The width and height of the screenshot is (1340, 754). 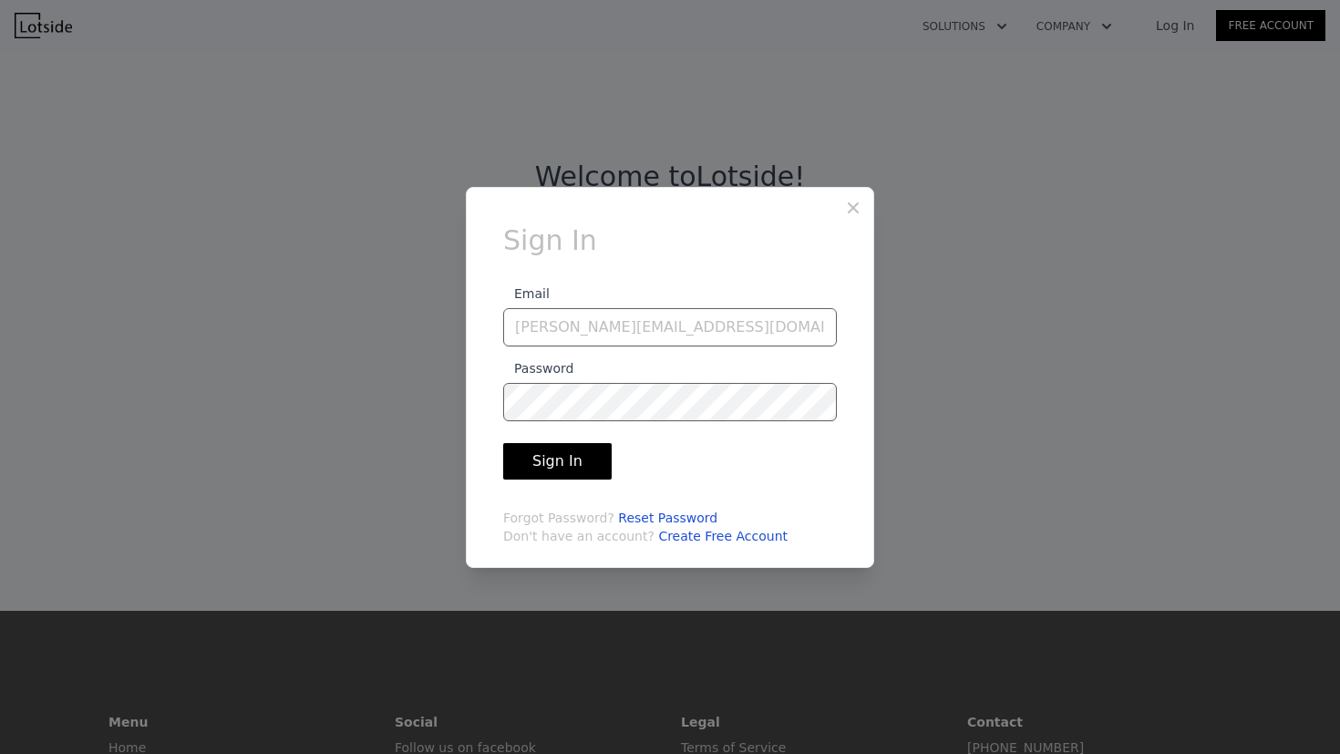 I want to click on span: Password, so click(x=538, y=368).